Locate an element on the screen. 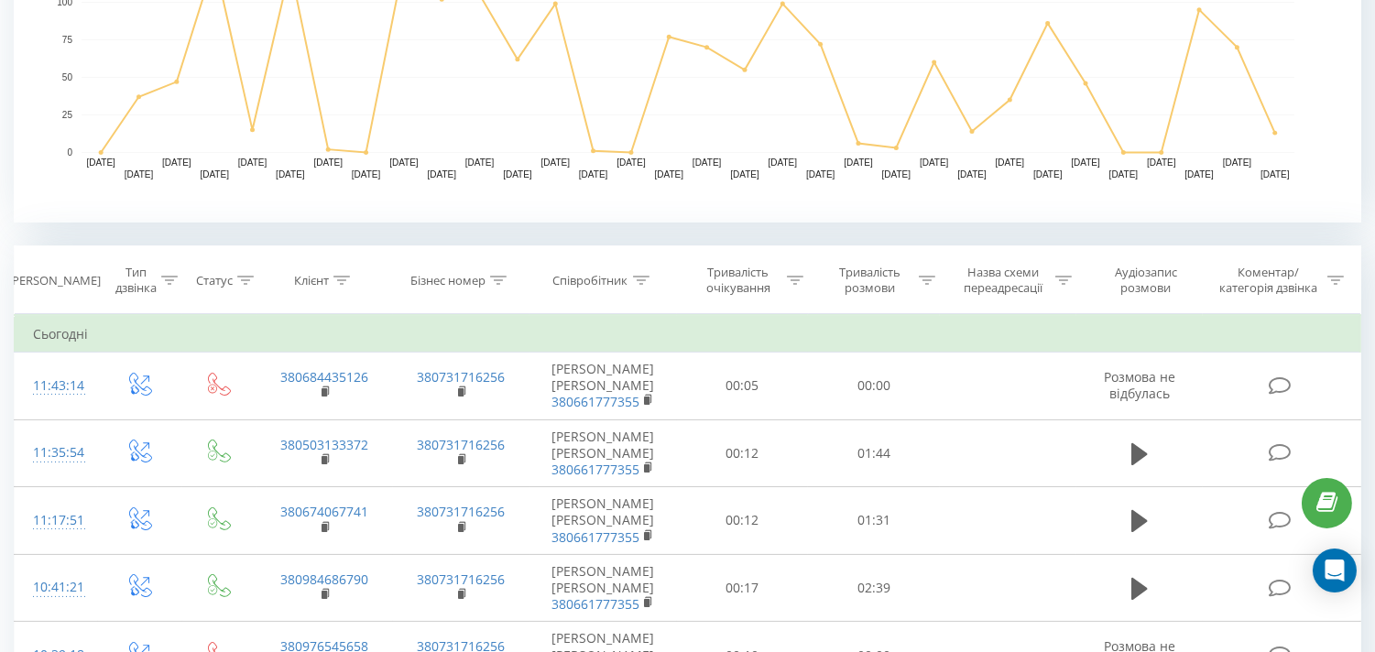  div: Аудіозапис розмови is located at coordinates (1145, 280).